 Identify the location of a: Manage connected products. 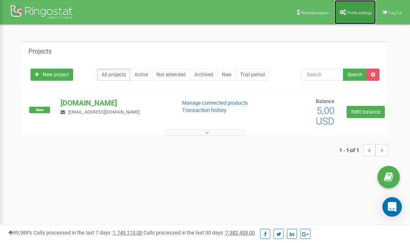
(215, 103).